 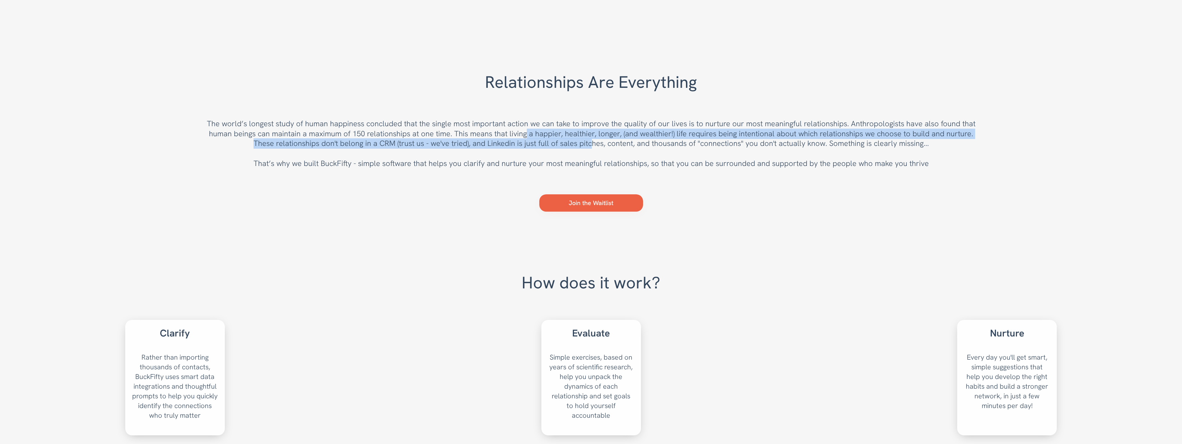 What do you see at coordinates (591, 203) in the screenshot?
I see `button: Join the Waitlist` at bounding box center [591, 203].